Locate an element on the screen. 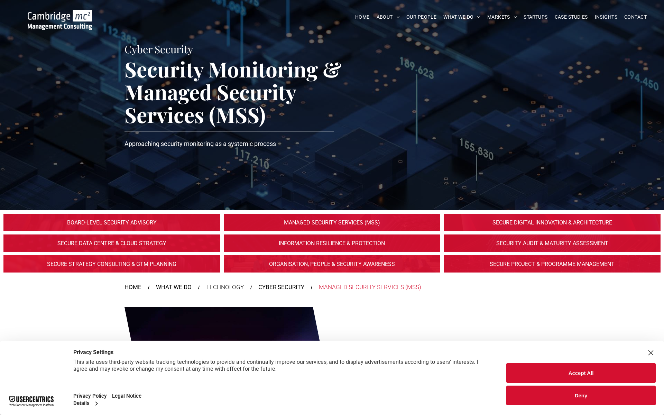 The height and width of the screenshot is (415, 664). div: WHAT WE DO is located at coordinates (174, 288).